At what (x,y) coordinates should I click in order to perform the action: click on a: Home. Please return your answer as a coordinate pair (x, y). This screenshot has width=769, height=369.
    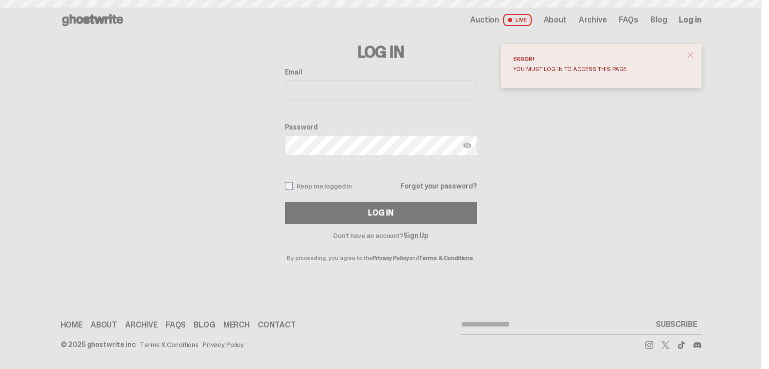
    Looking at the image, I should click on (72, 325).